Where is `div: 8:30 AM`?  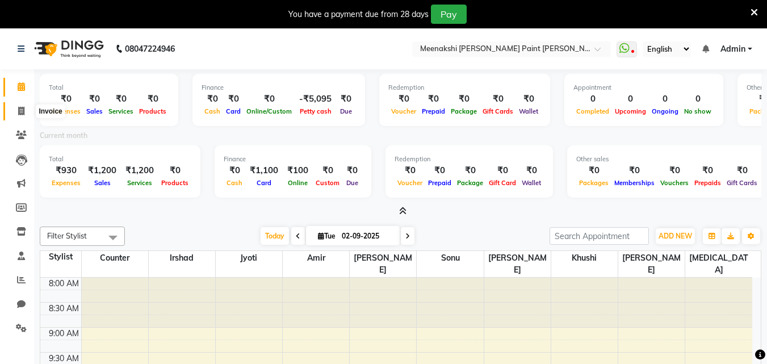
div: 8:30 AM is located at coordinates (64, 308).